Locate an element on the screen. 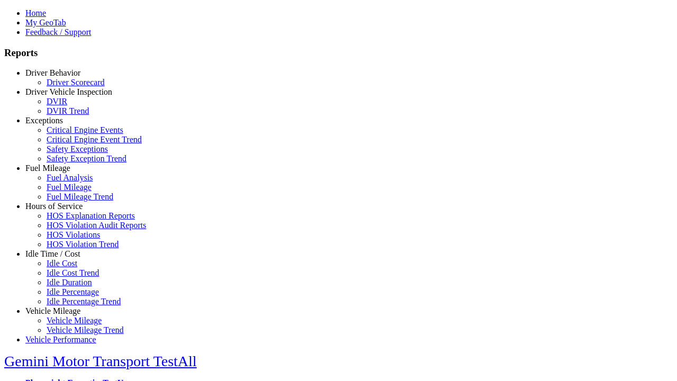  a: My GeoTab is located at coordinates (45, 22).